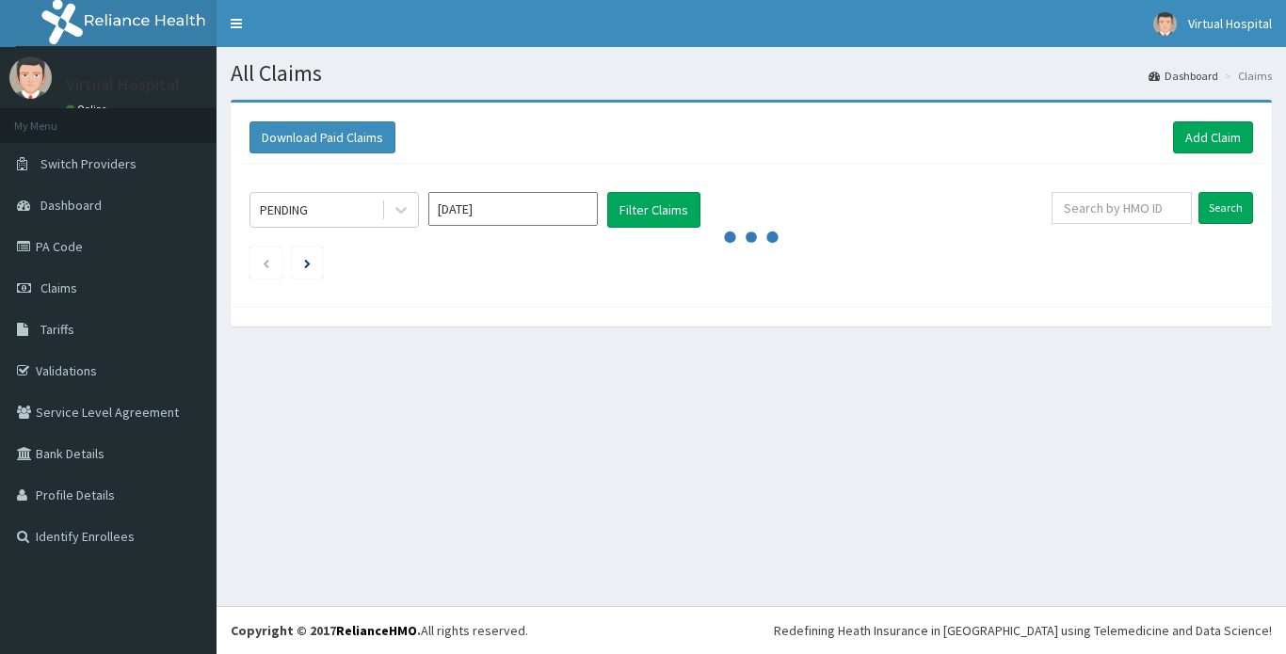 The width and height of the screenshot is (1286, 654). I want to click on span: Claims, so click(58, 288).